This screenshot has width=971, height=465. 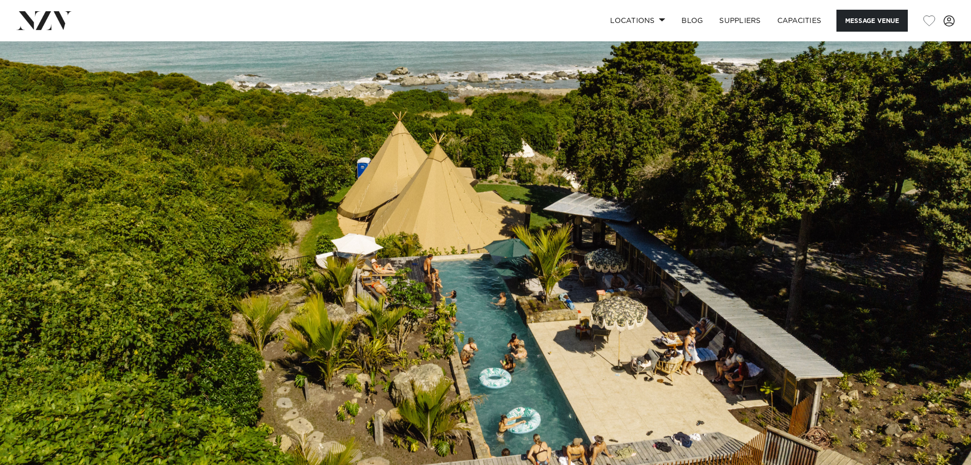 What do you see at coordinates (692, 20) in the screenshot?
I see `a: BLOG` at bounding box center [692, 20].